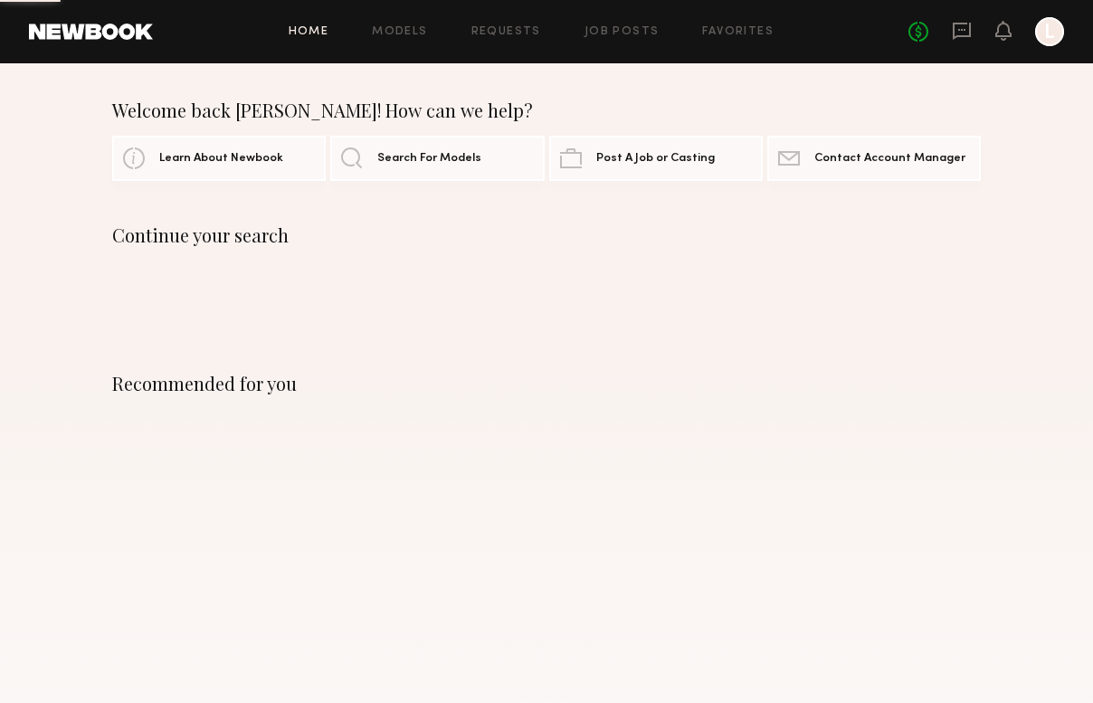 The image size is (1093, 703). What do you see at coordinates (737, 32) in the screenshot?
I see `a: Favorites` at bounding box center [737, 32].